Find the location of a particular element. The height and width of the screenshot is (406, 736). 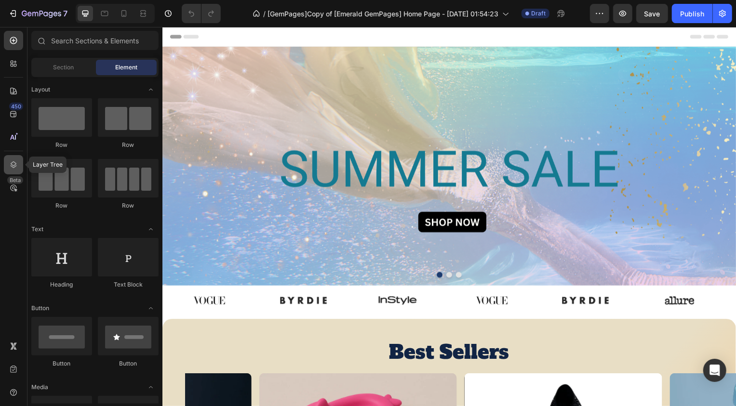

button: Save is located at coordinates (652, 13).